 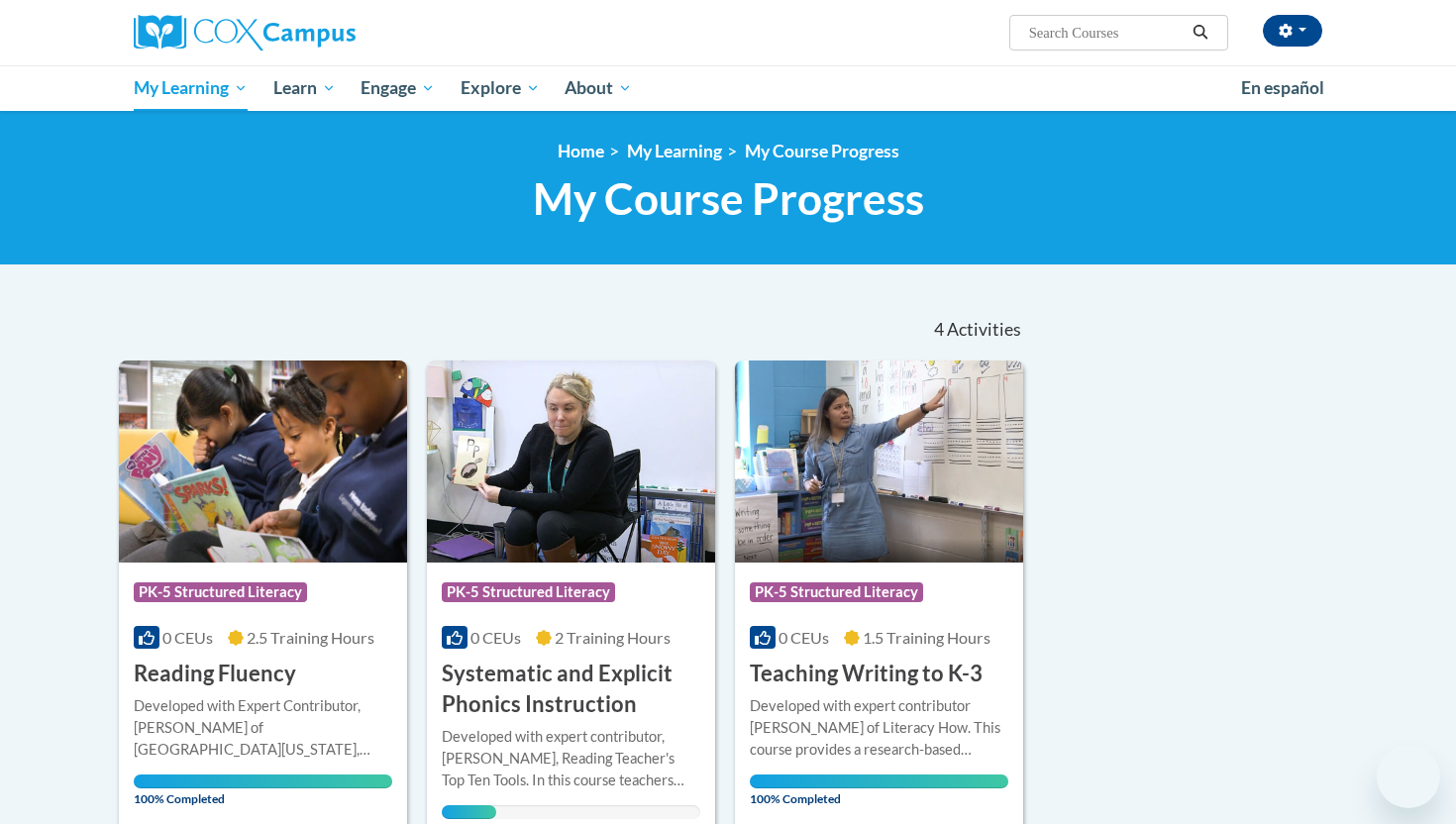 I want to click on a: My Course Progress, so click(x=822, y=151).